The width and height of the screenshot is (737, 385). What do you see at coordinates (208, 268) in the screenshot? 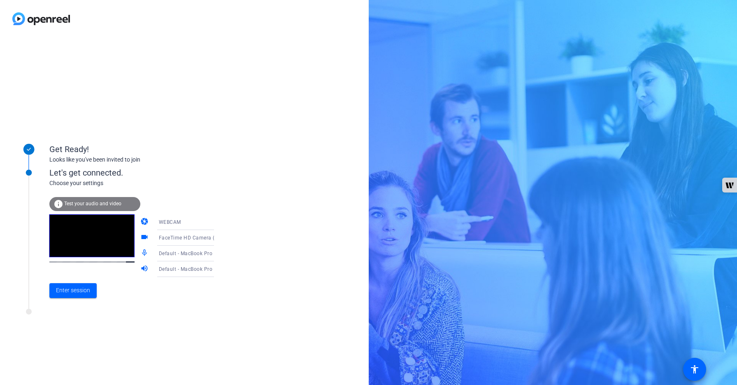
I see `span: Default - MacBook Pro Speakers (Built-in)` at bounding box center [208, 268].